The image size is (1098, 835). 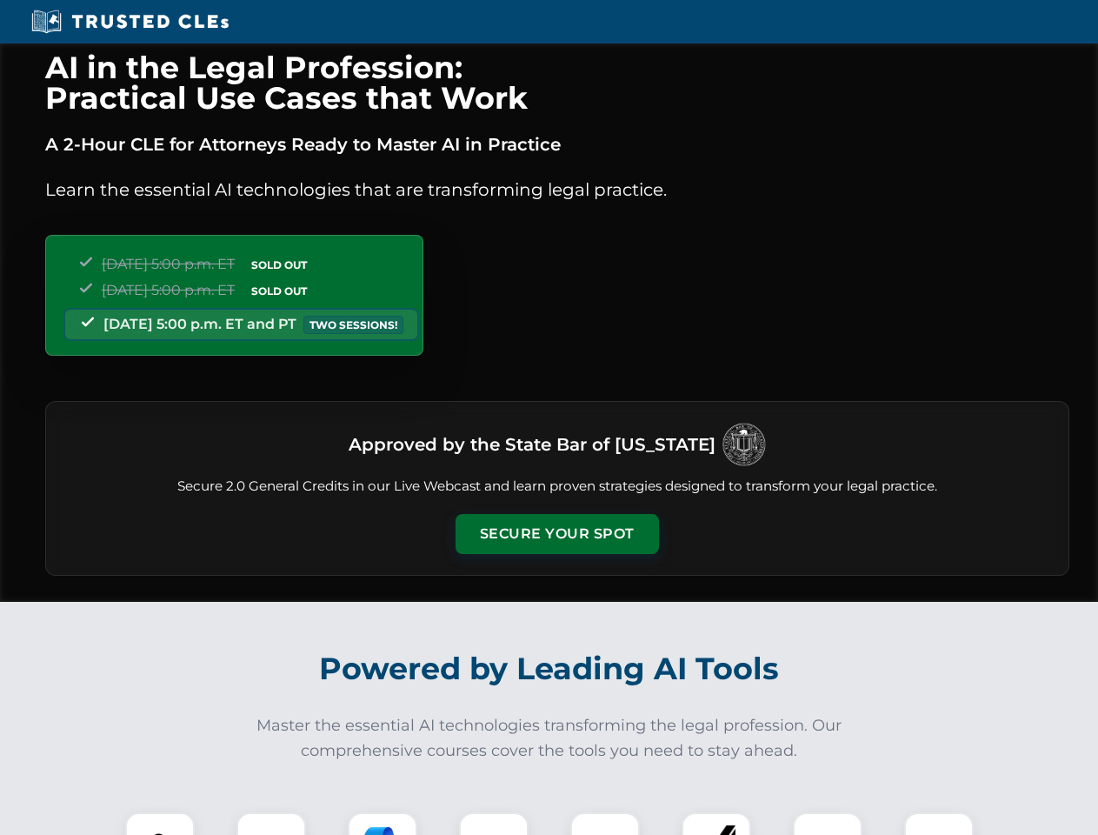 I want to click on p: Secure 2.0 General Credits in our Live Webcast and learn proven strategies designed to transform ..., so click(x=557, y=486).